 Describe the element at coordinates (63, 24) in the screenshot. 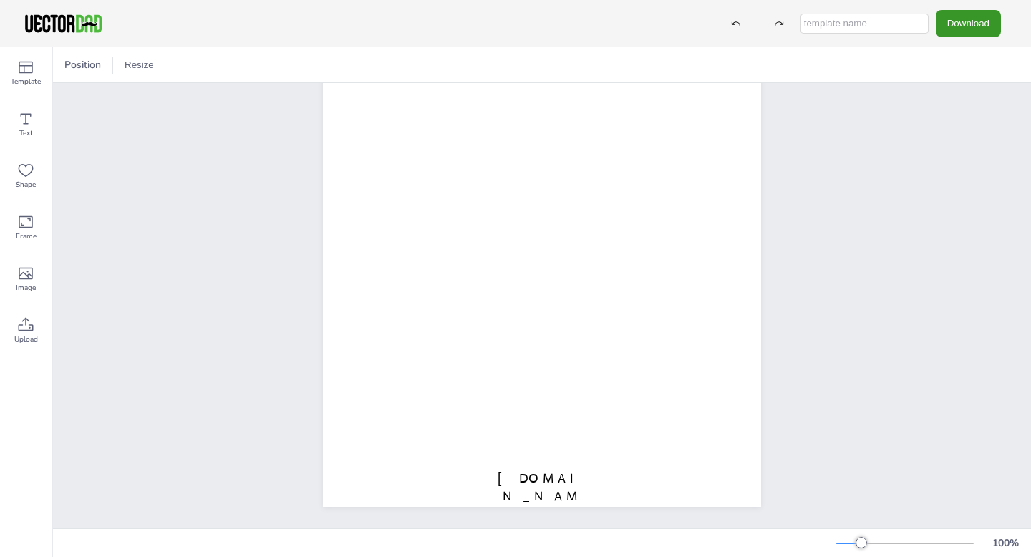

I see `img: VectorDad-1.png` at that location.